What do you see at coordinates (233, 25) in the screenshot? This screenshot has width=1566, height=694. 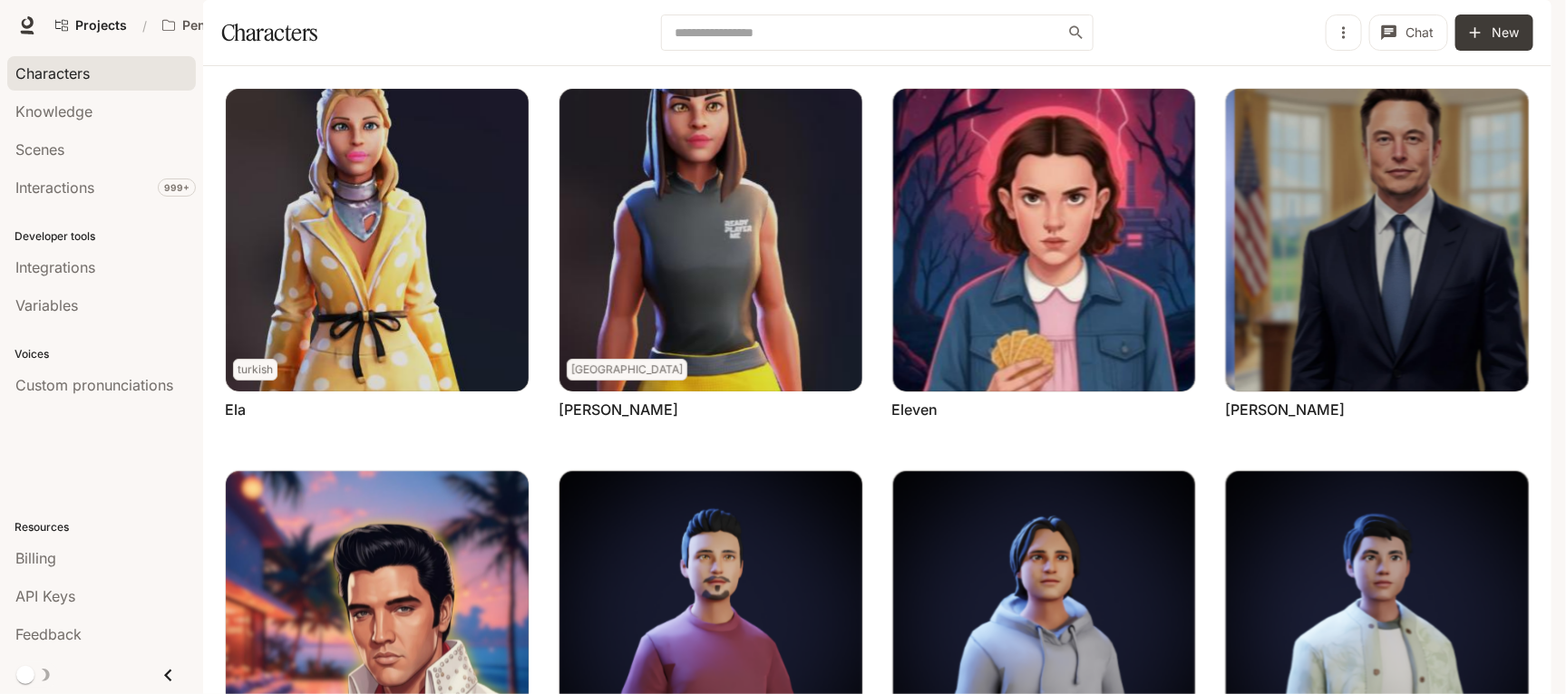 I see `button: Open workspace menu` at bounding box center [233, 25].